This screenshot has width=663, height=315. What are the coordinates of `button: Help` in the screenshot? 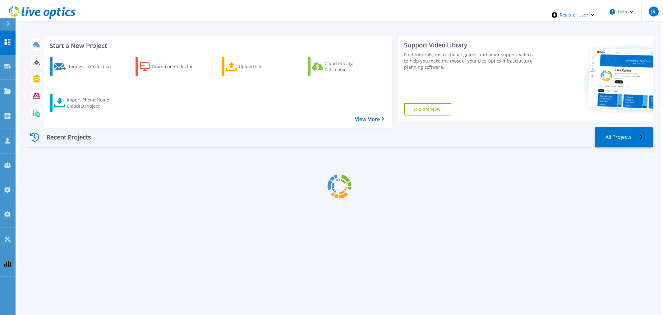 It's located at (621, 12).